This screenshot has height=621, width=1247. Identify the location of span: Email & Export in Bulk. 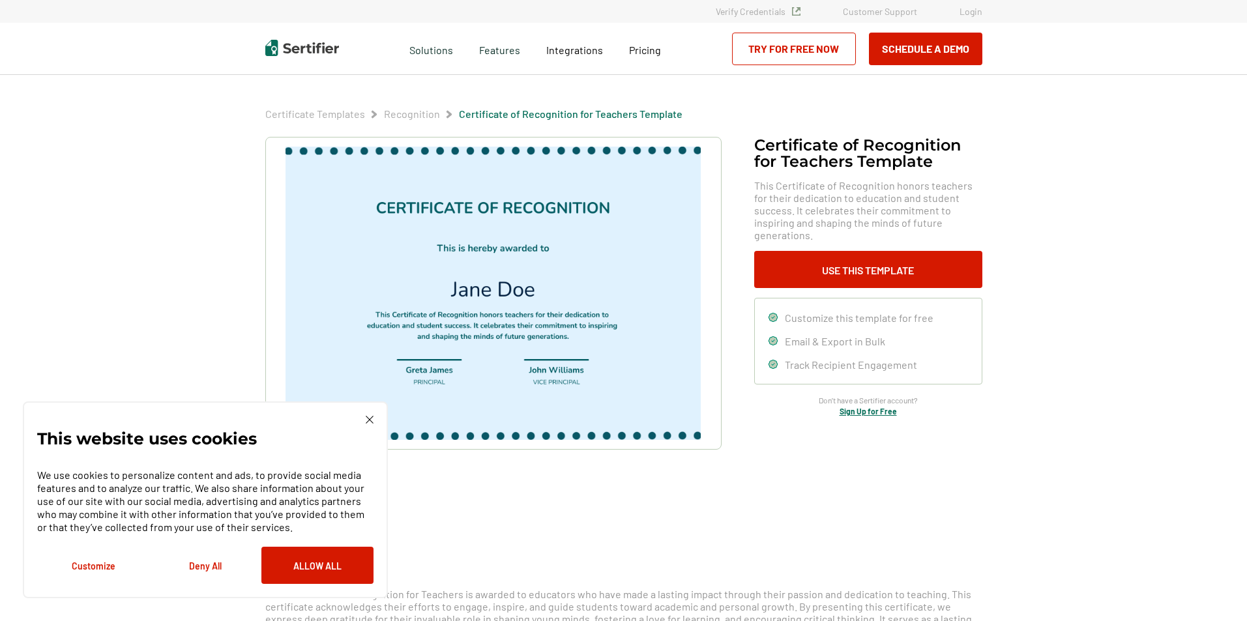
(835, 341).